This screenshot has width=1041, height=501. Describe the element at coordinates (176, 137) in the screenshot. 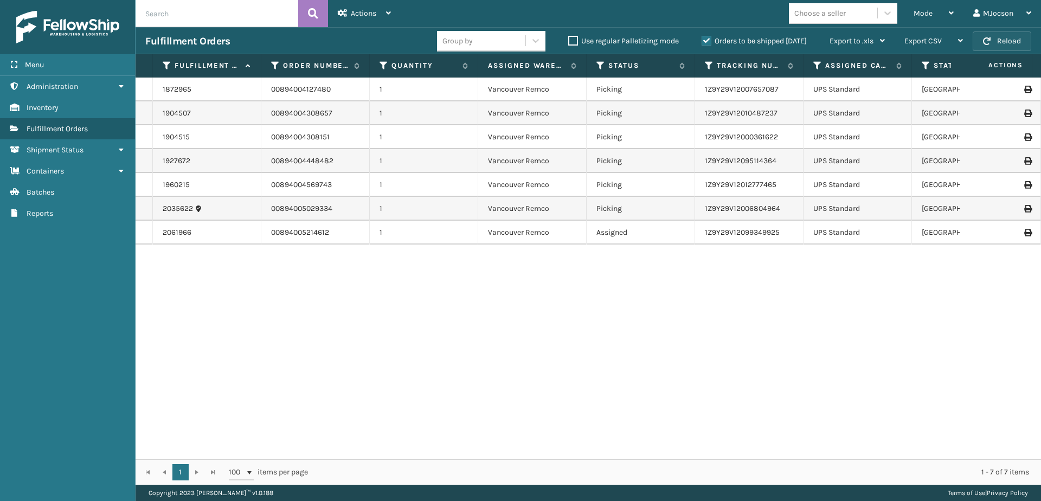

I see `a: 1904515` at that location.